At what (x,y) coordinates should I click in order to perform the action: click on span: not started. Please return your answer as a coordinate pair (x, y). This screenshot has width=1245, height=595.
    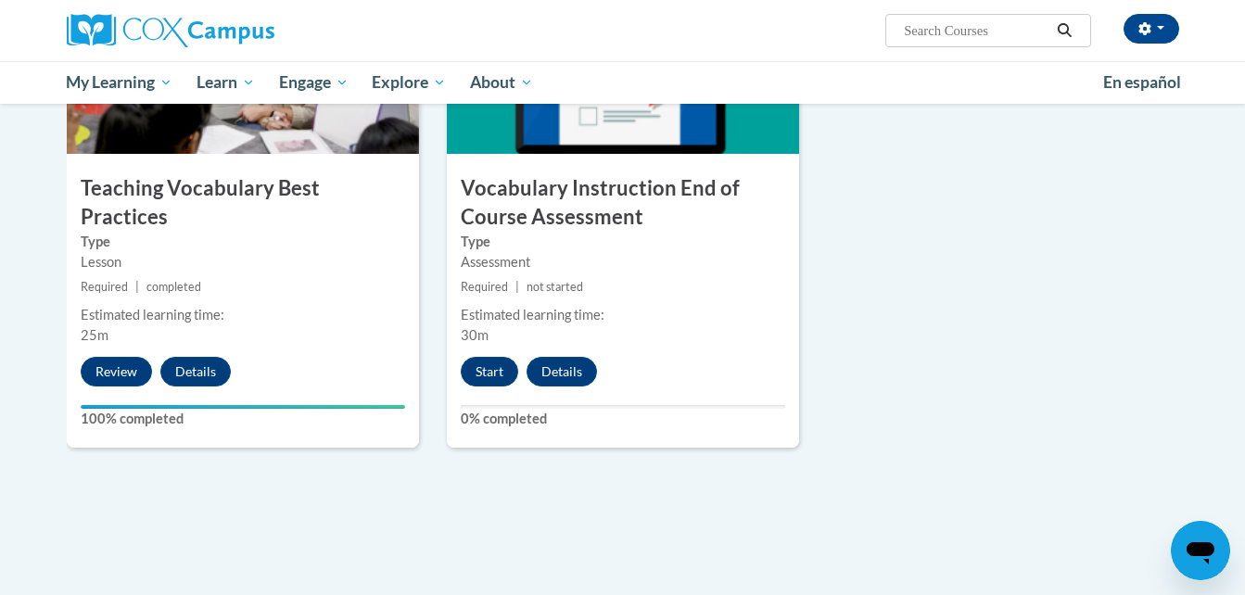
    Looking at the image, I should click on (555, 287).